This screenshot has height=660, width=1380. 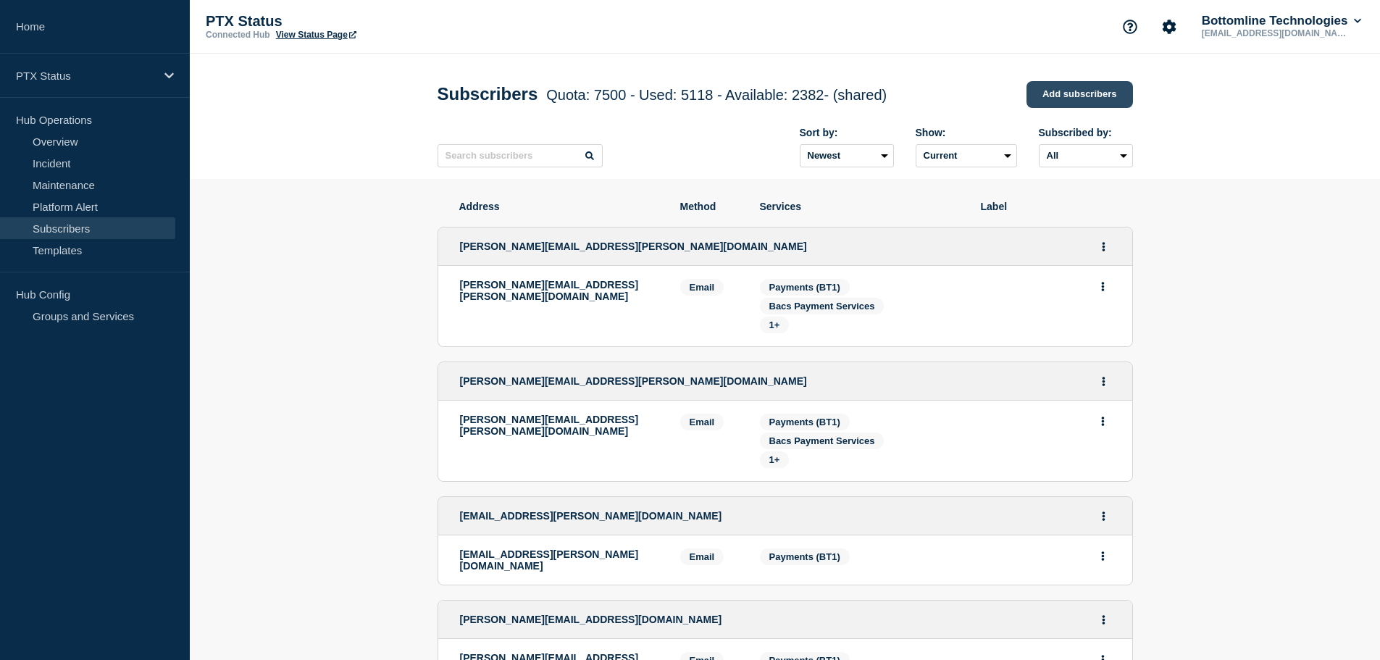 I want to click on button: Bottomline Technologies, so click(x=1281, y=21).